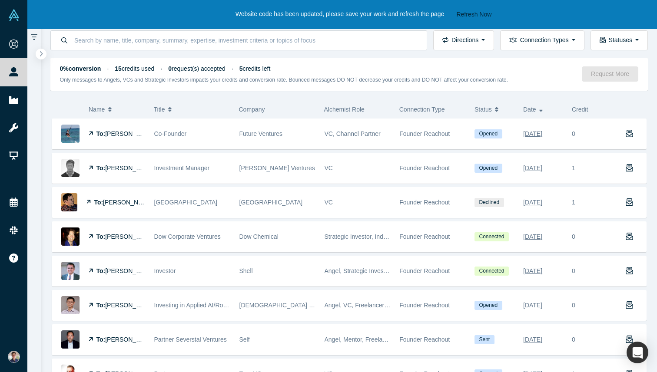 The width and height of the screenshot is (657, 372). Describe the element at coordinates (187, 237) in the screenshot. I see `span: Dow Corporate Ventures` at that location.